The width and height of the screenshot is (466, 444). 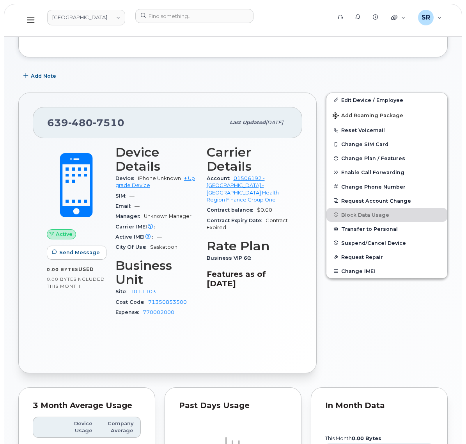 What do you see at coordinates (86, 18) in the screenshot?
I see `a: Saskatoon Health Region` at bounding box center [86, 18].